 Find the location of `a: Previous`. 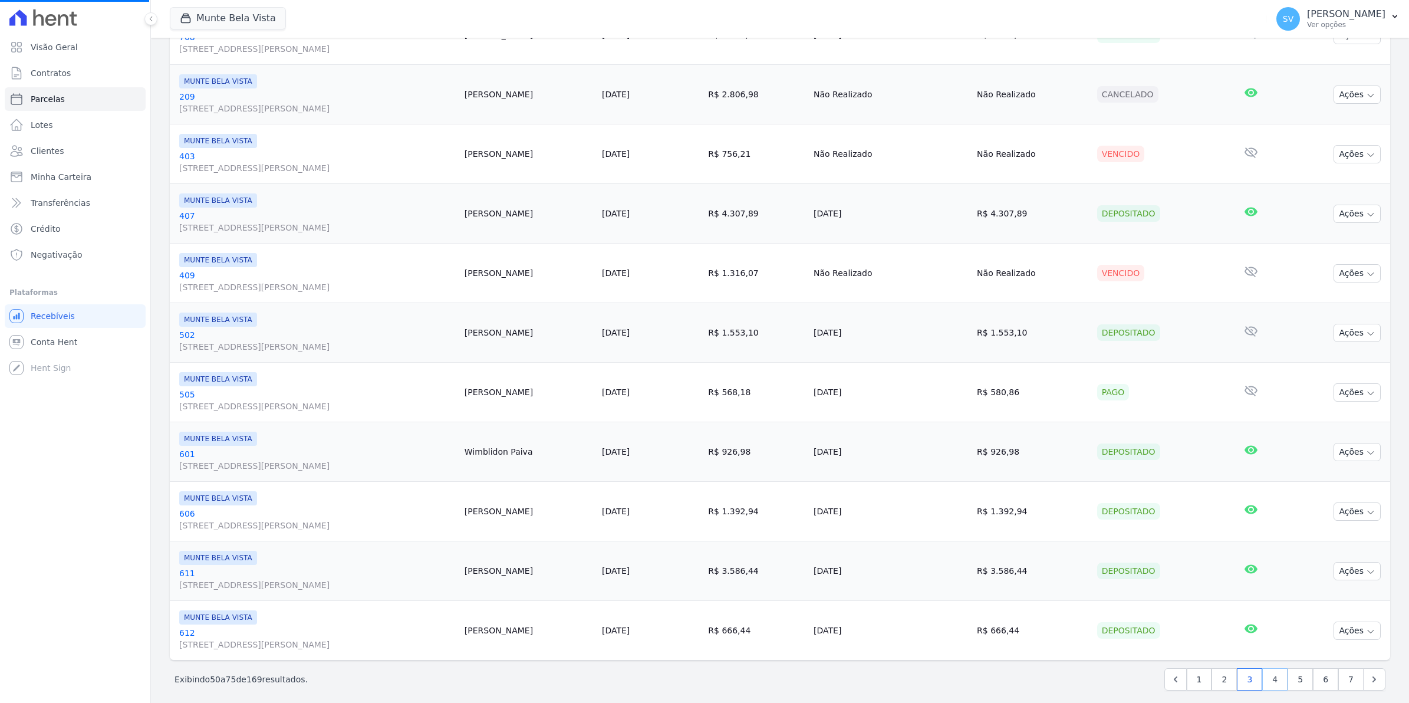

a: Previous is located at coordinates (1176, 679).